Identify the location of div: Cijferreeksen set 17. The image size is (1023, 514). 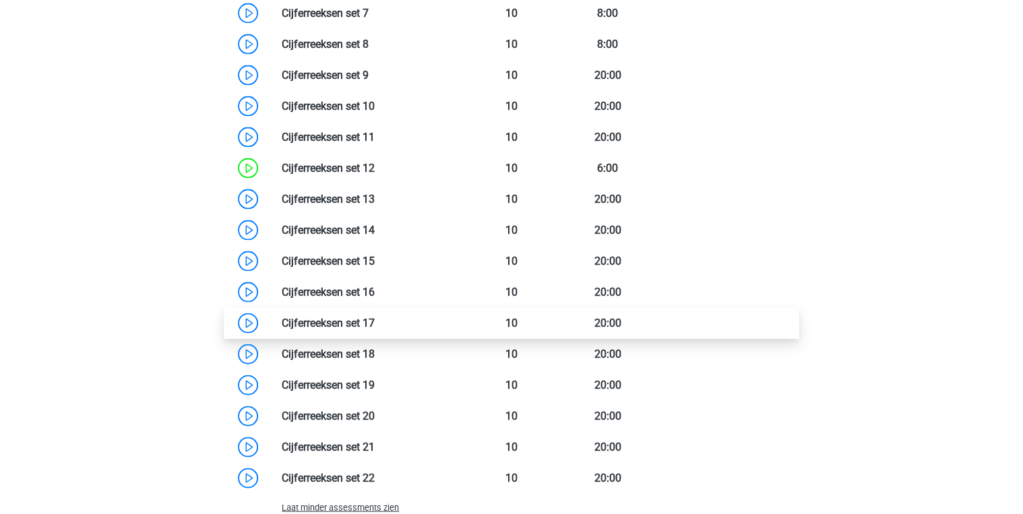
(367, 324).